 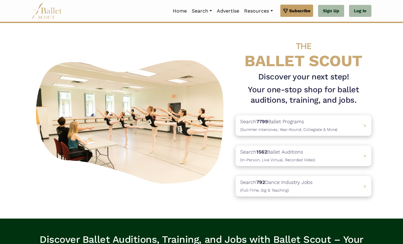 What do you see at coordinates (297, 11) in the screenshot?
I see `a: Subscribe` at bounding box center [297, 11].